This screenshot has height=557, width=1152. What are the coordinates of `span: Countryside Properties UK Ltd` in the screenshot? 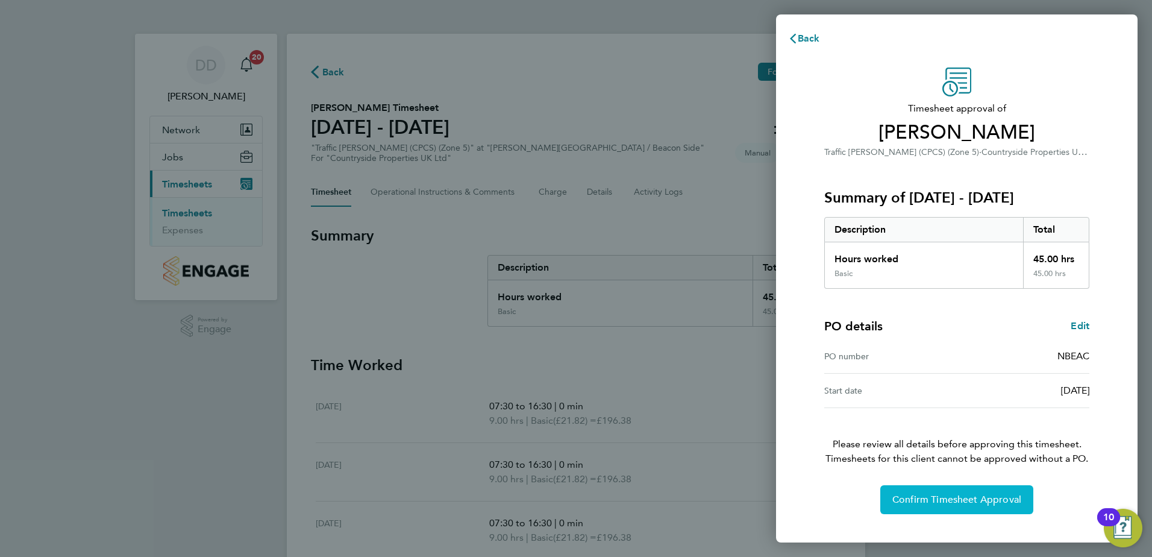 It's located at (1040, 151).